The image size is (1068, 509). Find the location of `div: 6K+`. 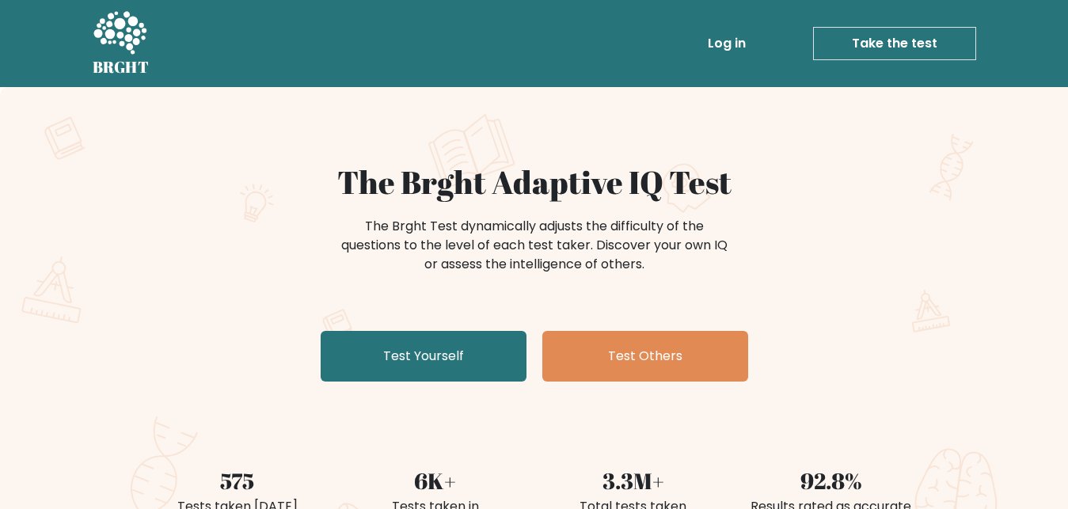

div: 6K+ is located at coordinates (435, 480).